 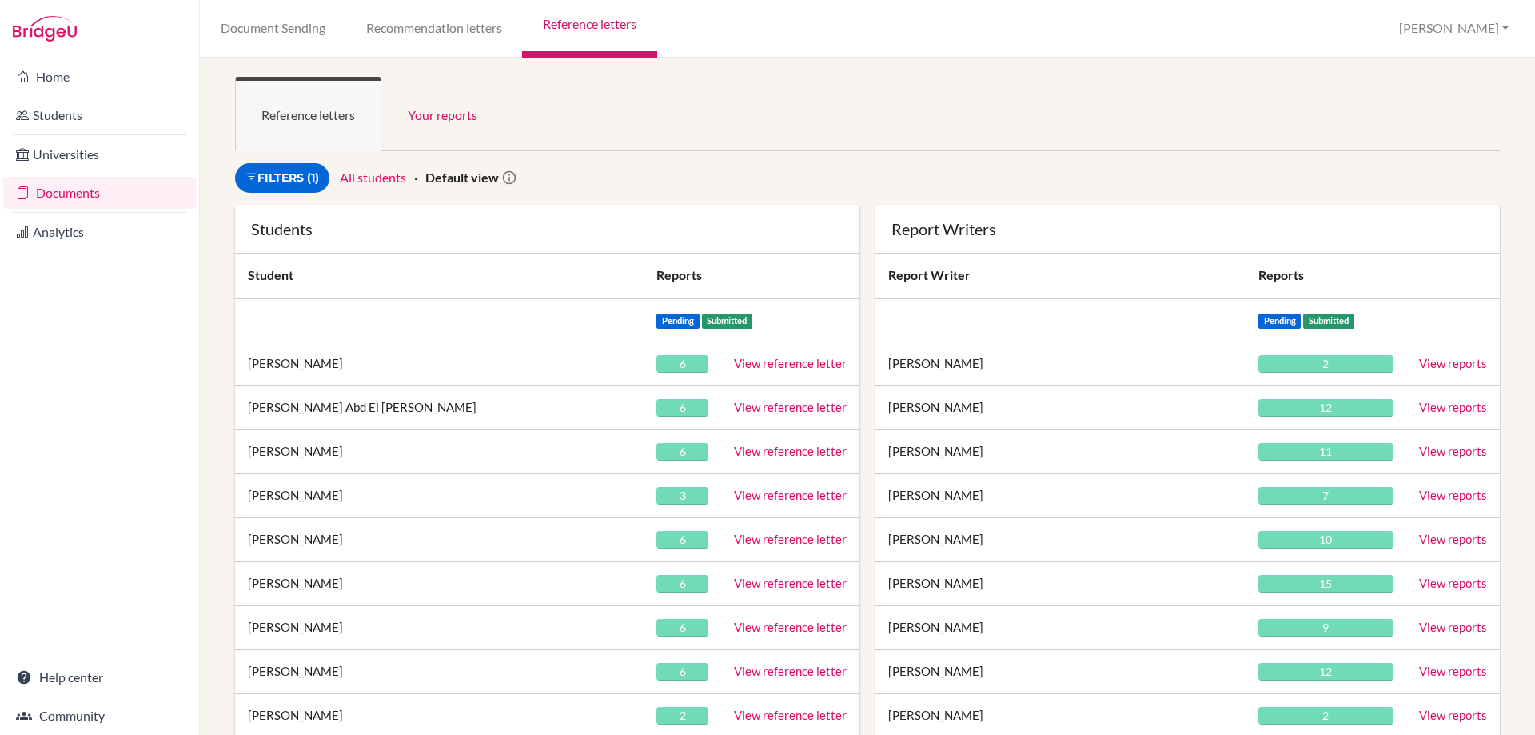 I want to click on div: Students, so click(x=547, y=229).